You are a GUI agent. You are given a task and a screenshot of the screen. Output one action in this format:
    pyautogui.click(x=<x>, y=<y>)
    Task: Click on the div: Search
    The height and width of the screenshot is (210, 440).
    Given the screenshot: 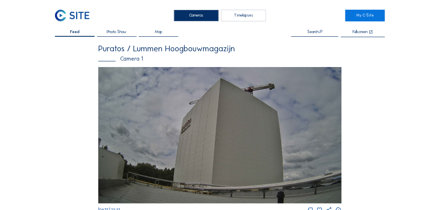 What is the action you would take?
    pyautogui.click(x=315, y=32)
    